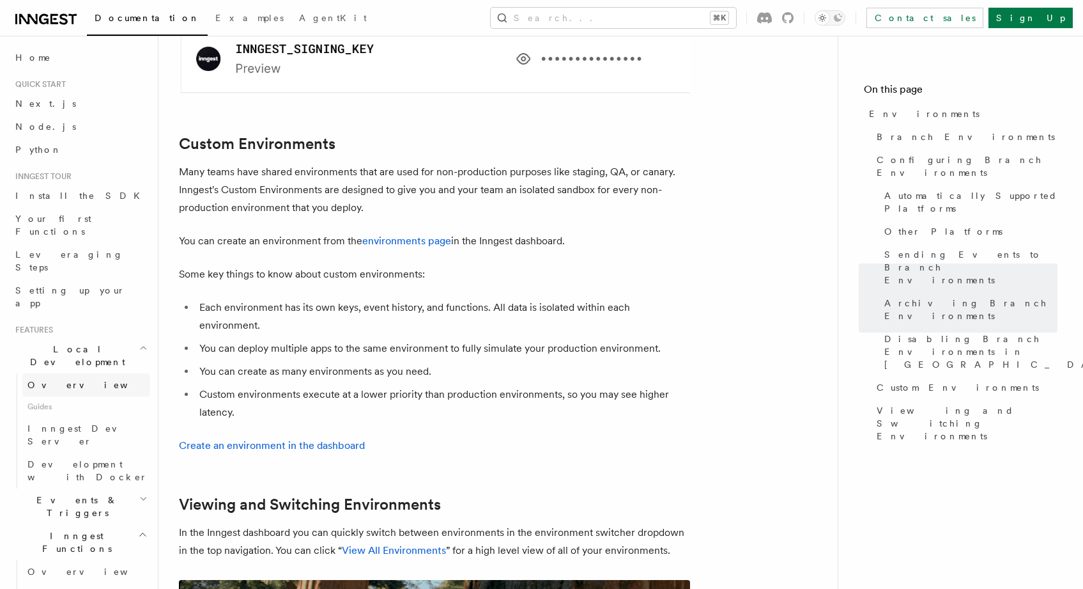 The width and height of the screenshot is (1083, 589). What do you see at coordinates (971, 309) in the screenshot?
I see `span: Archiving Branch Environments` at bounding box center [971, 309].